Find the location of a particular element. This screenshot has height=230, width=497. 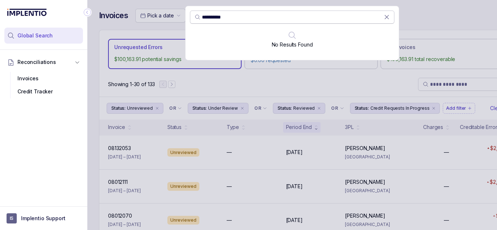

button: Reconciliations is located at coordinates (44, 62).